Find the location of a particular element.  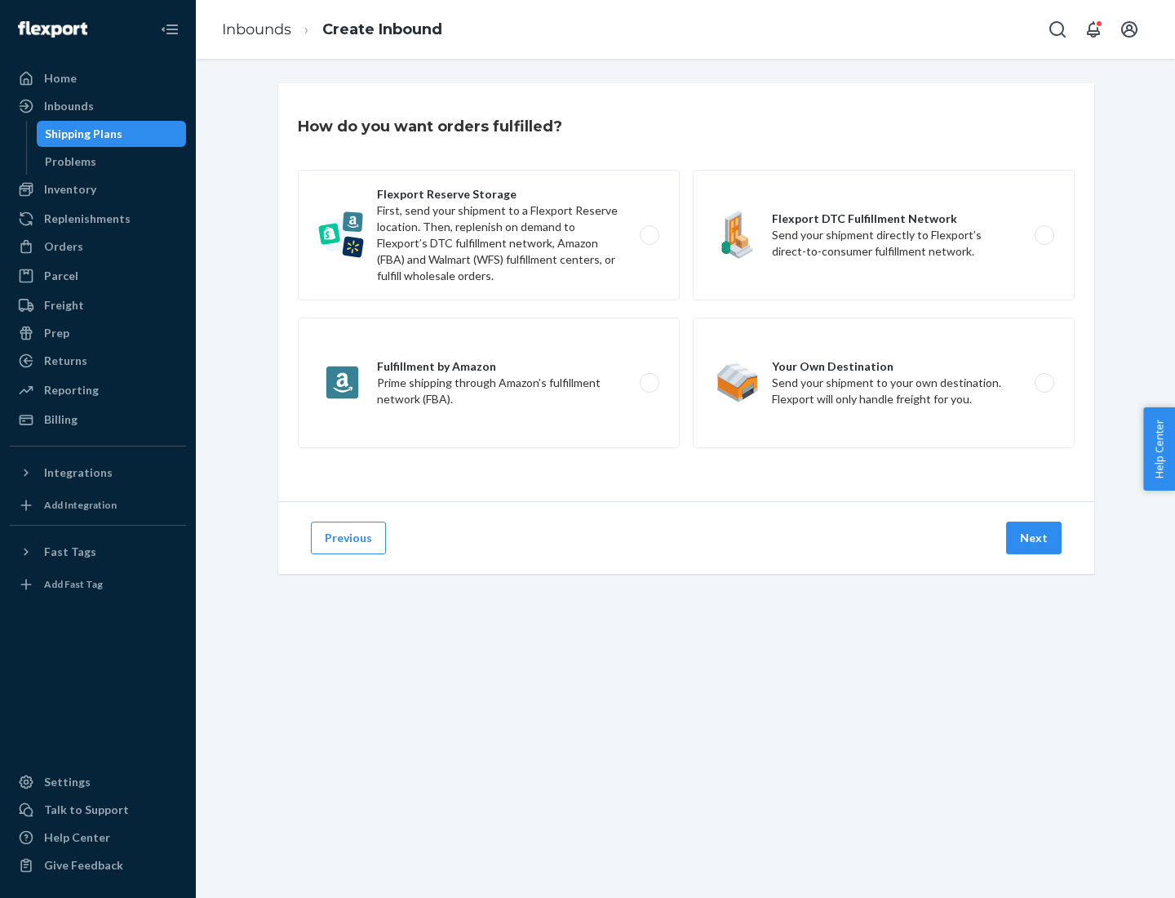

a: Talk to Support is located at coordinates (98, 810).